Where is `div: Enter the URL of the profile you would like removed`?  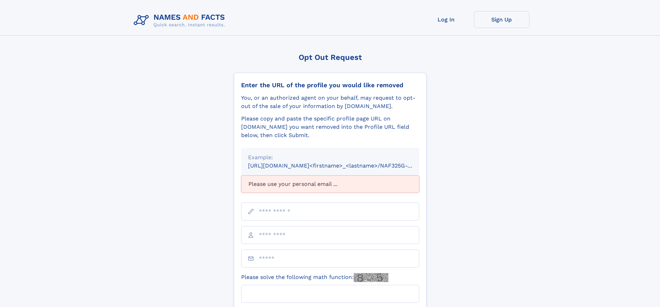
div: Enter the URL of the profile you would like removed is located at coordinates (330, 85).